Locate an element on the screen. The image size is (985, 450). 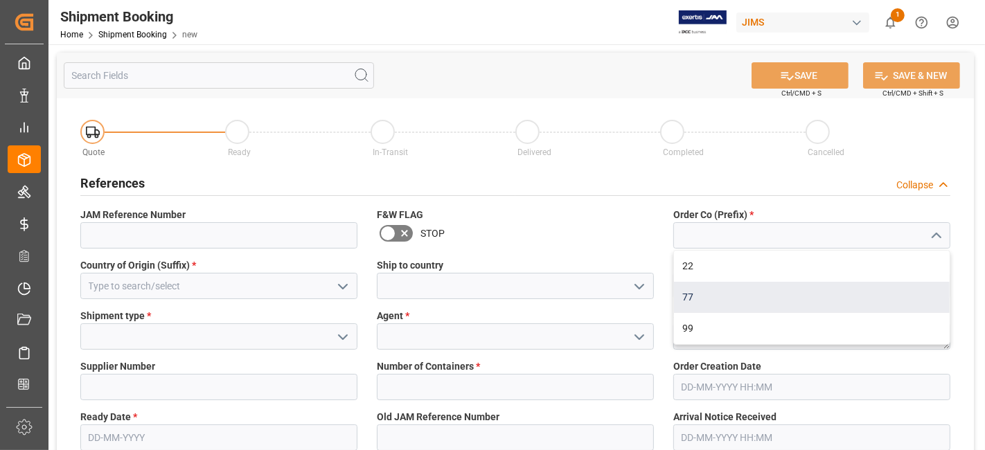
span: F&W FLAG is located at coordinates (400, 215).